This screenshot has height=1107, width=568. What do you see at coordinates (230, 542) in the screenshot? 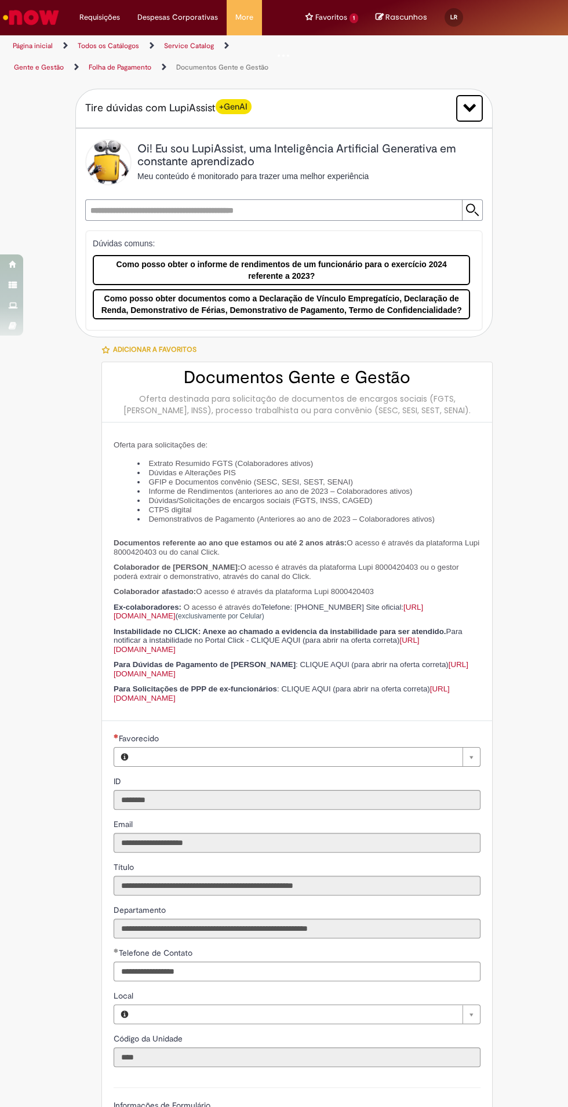
I see `span: Documentos referente ao ano que estamos ou até 2 anos atrás:` at bounding box center [230, 542].